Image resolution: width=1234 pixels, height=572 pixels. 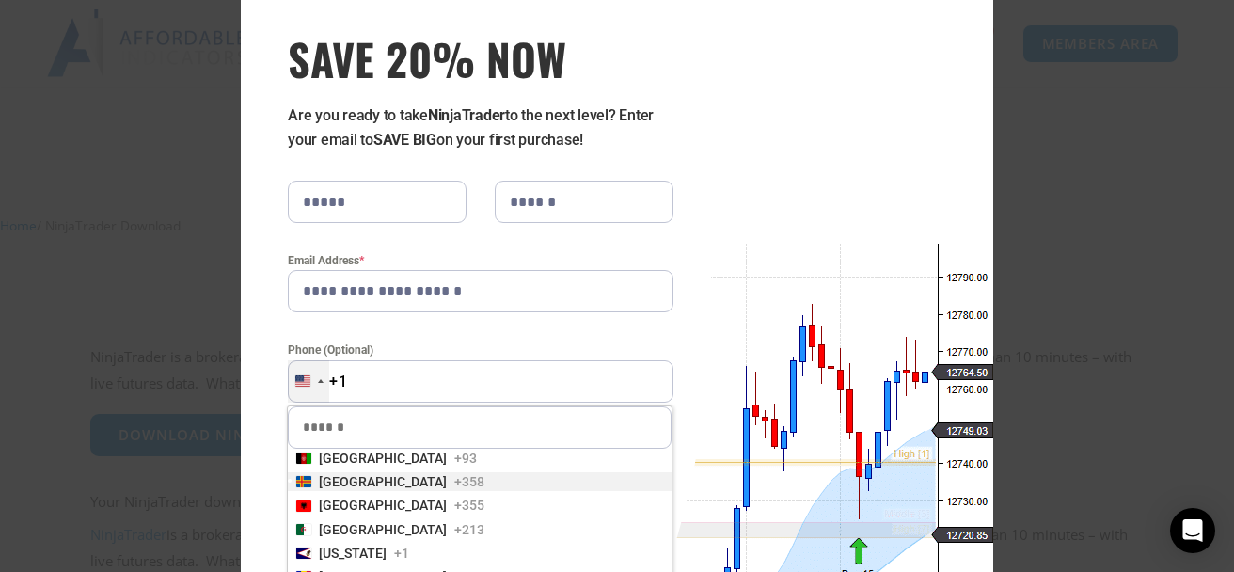 What do you see at coordinates (481, 58) in the screenshot?
I see `span: SAVE 20% NOW` at bounding box center [481, 58].